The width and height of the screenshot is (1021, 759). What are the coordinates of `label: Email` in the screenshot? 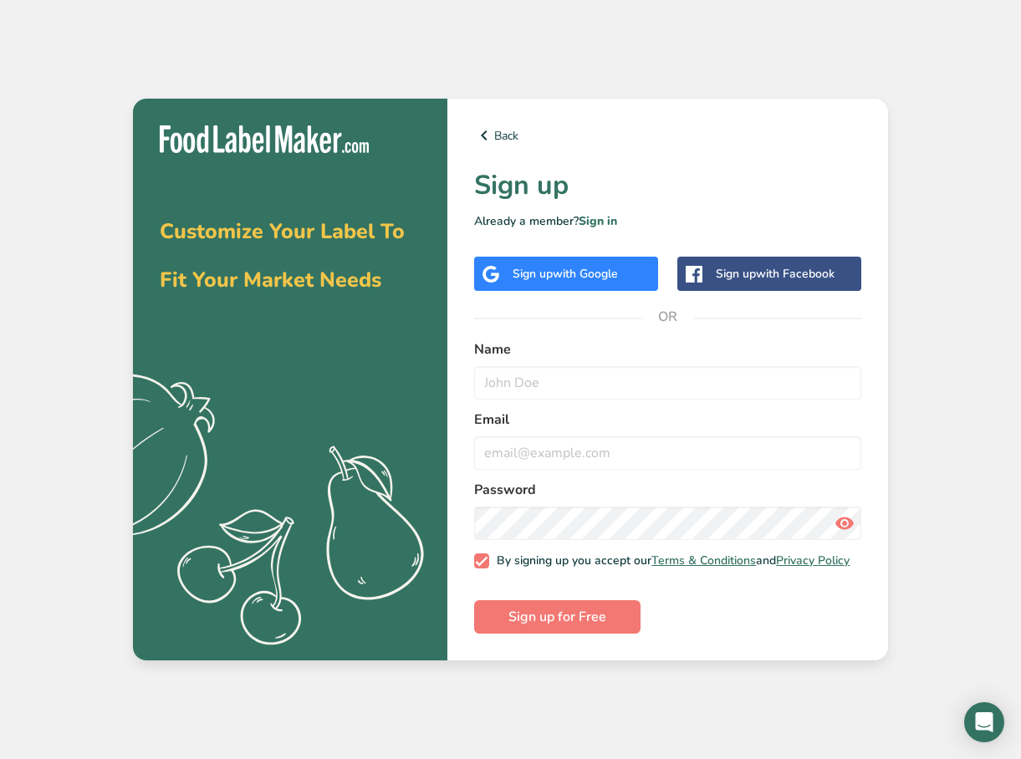 It's located at (667, 420).